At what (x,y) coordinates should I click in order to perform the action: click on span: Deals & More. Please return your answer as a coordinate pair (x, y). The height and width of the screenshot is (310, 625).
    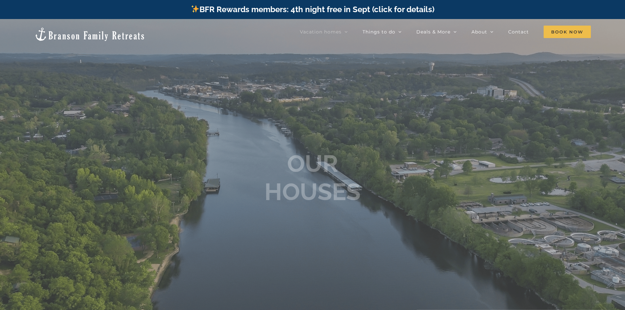
    Looking at the image, I should click on (434, 32).